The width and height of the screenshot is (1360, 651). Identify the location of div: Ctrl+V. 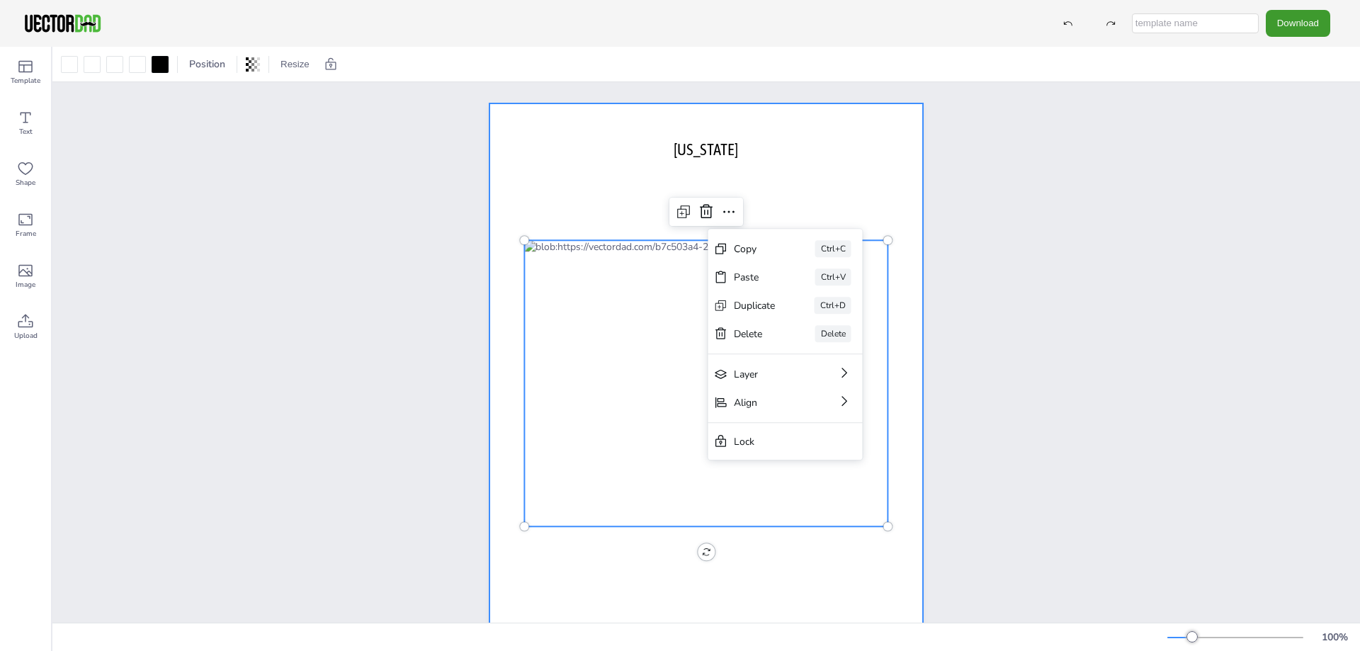
(833, 277).